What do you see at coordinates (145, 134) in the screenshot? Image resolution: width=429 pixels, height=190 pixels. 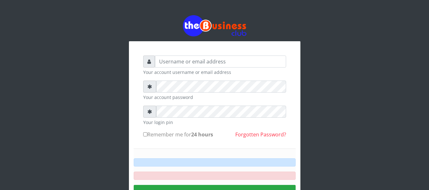 I see `input: Remember me for24 hours` at bounding box center [145, 134].